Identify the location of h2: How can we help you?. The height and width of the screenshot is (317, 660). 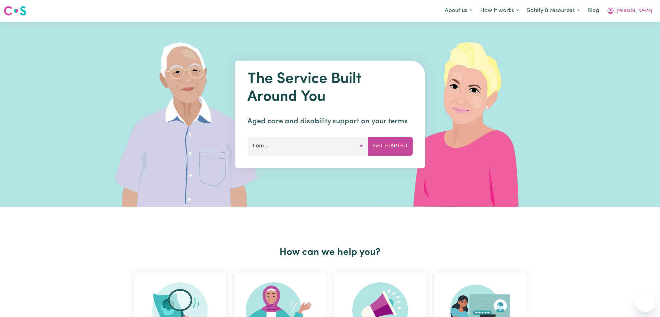
(330, 252).